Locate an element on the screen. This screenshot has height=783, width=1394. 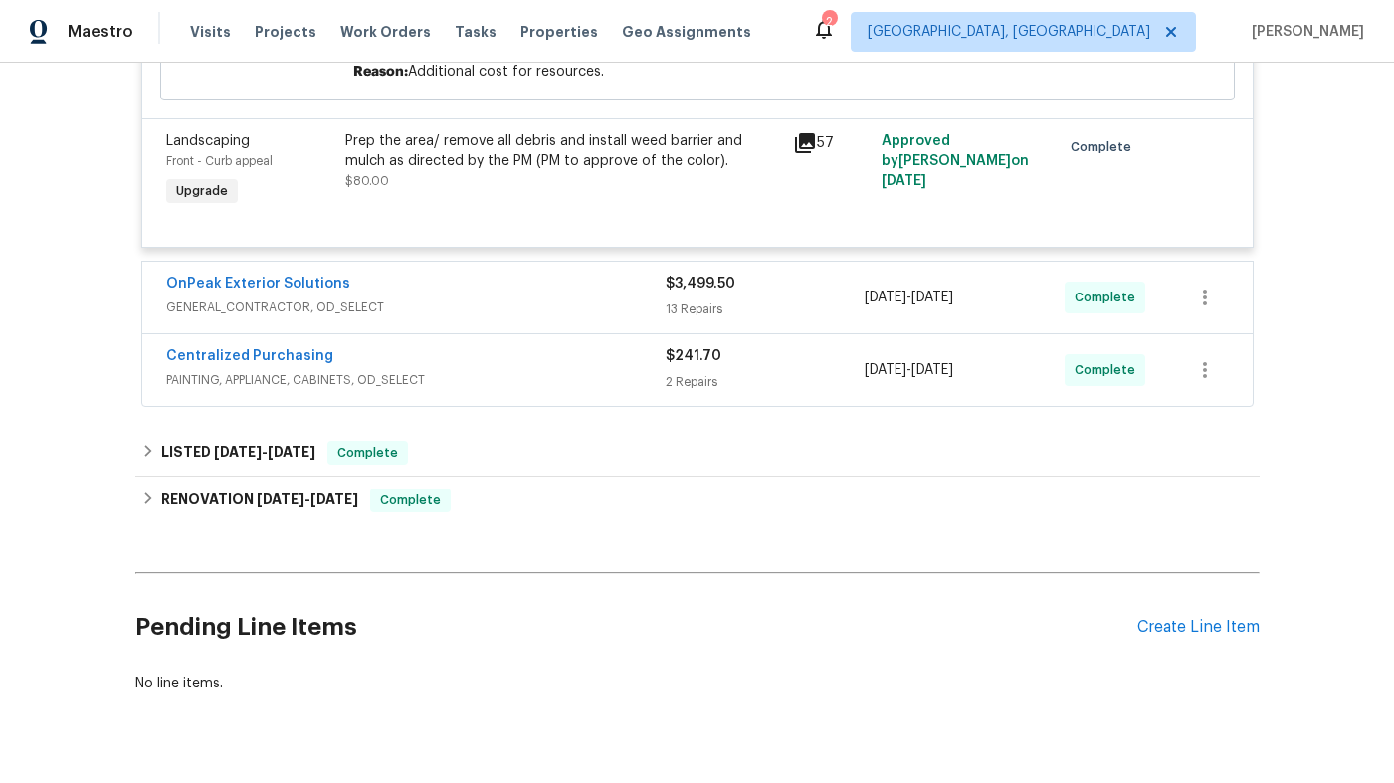
h6: RENOVATION is located at coordinates (260, 500).